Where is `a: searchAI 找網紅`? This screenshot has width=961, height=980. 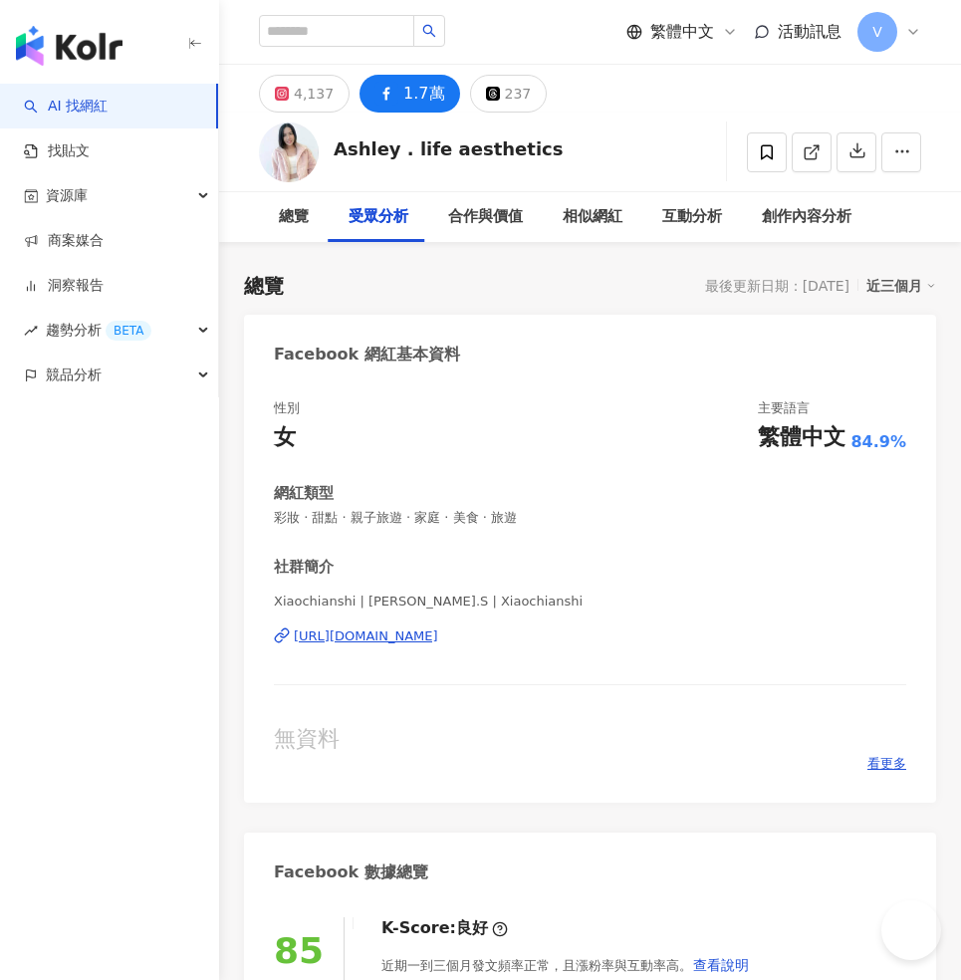 a: searchAI 找網紅 is located at coordinates (66, 107).